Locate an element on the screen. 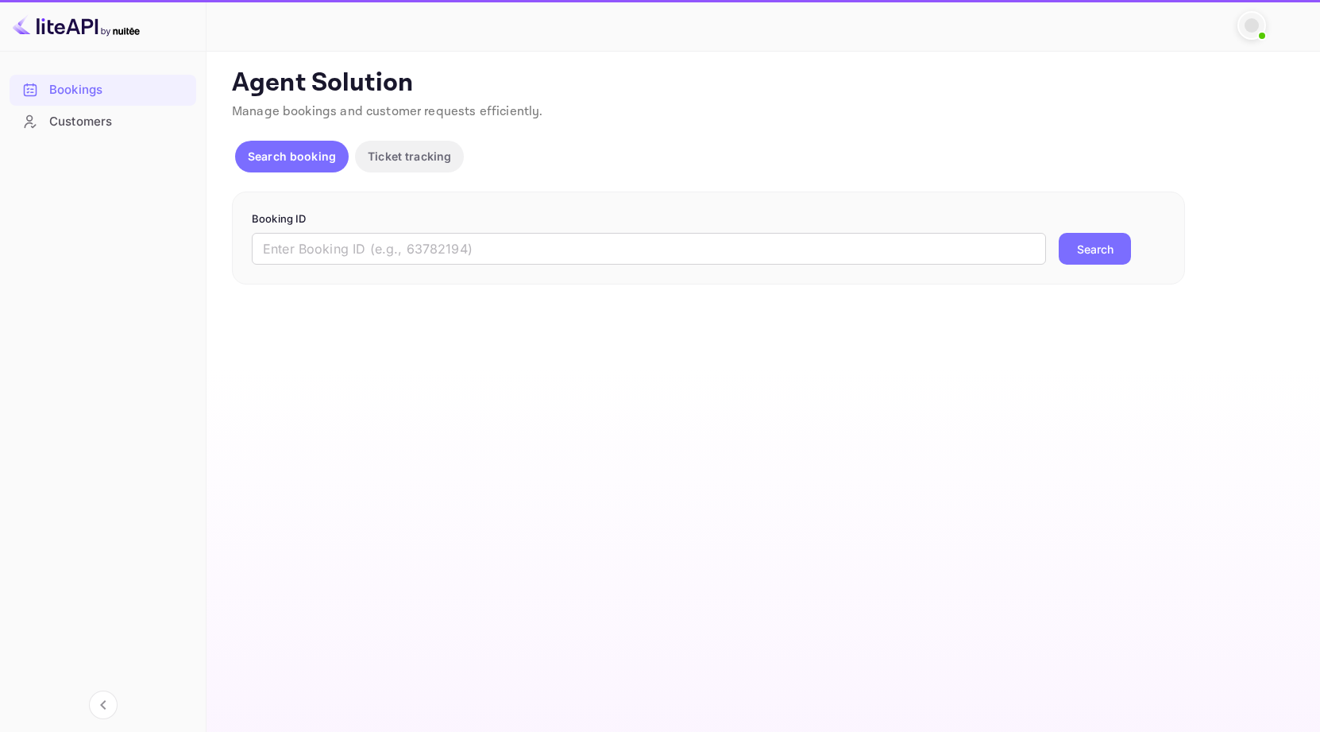 The height and width of the screenshot is (732, 1320). a: Bookings is located at coordinates (102, 89).